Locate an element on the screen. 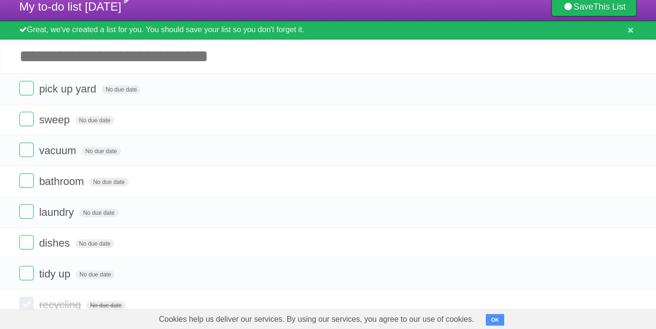  span: recycling is located at coordinates (61, 305).